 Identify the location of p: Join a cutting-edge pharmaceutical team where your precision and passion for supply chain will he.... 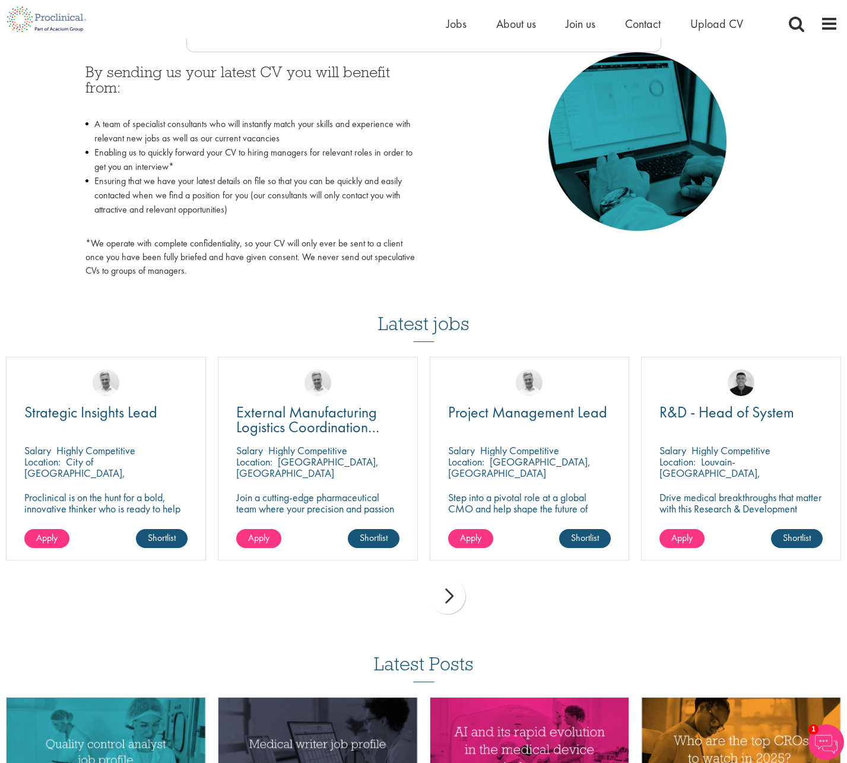
(318, 514).